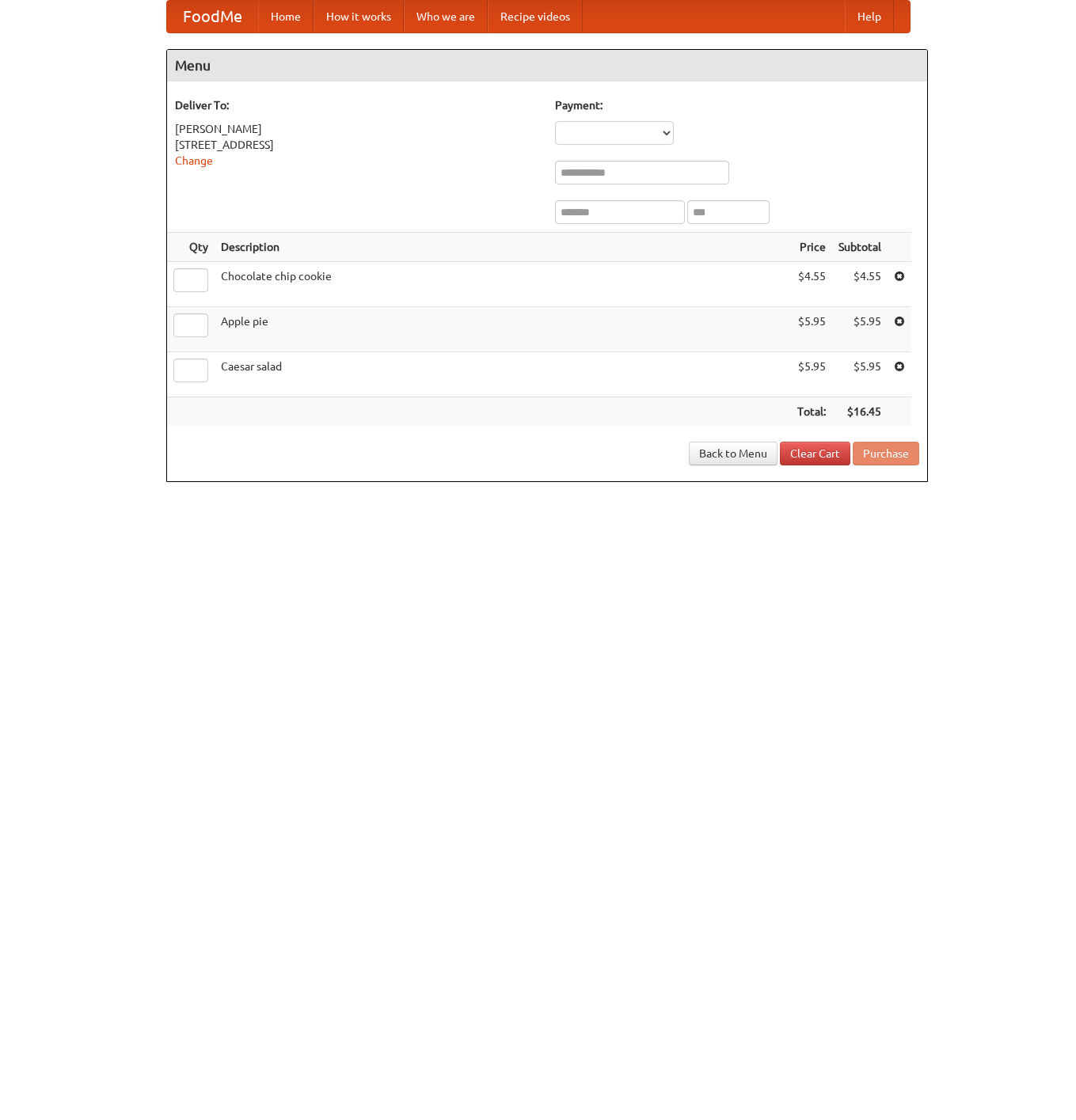  Describe the element at coordinates (536, 17) in the screenshot. I see `a: Recipe videos` at that location.